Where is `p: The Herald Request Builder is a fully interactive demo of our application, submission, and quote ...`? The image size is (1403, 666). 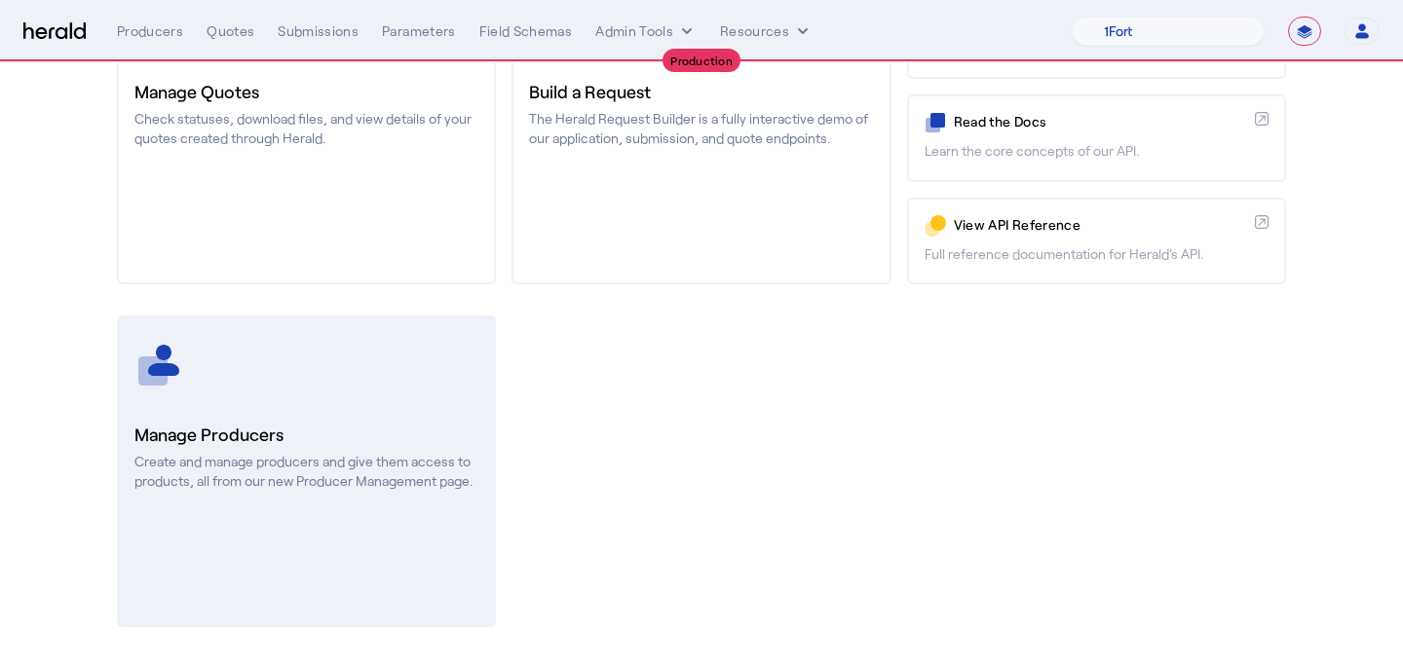
p: The Herald Request Builder is a fully interactive demo of our application, submission, and quote ... is located at coordinates (700, 129).